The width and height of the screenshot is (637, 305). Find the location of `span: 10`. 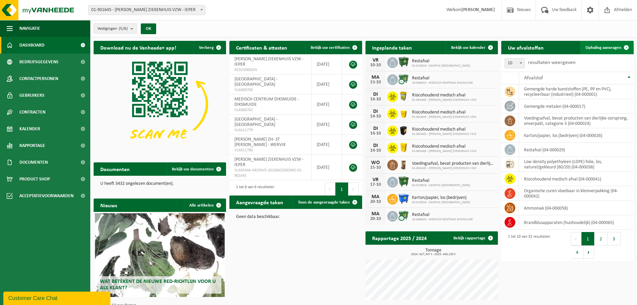

span: 10 is located at coordinates (515, 63).